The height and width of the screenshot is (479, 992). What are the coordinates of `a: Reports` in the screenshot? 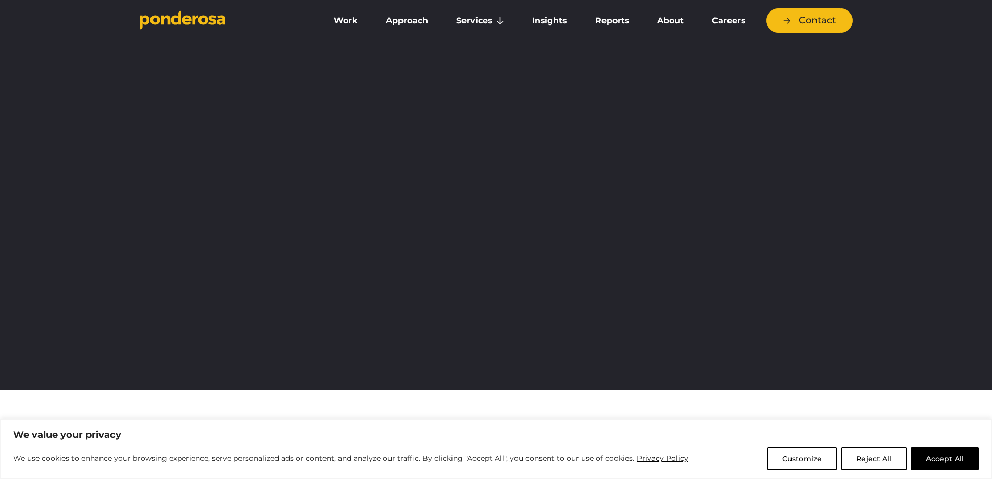 It's located at (612, 21).